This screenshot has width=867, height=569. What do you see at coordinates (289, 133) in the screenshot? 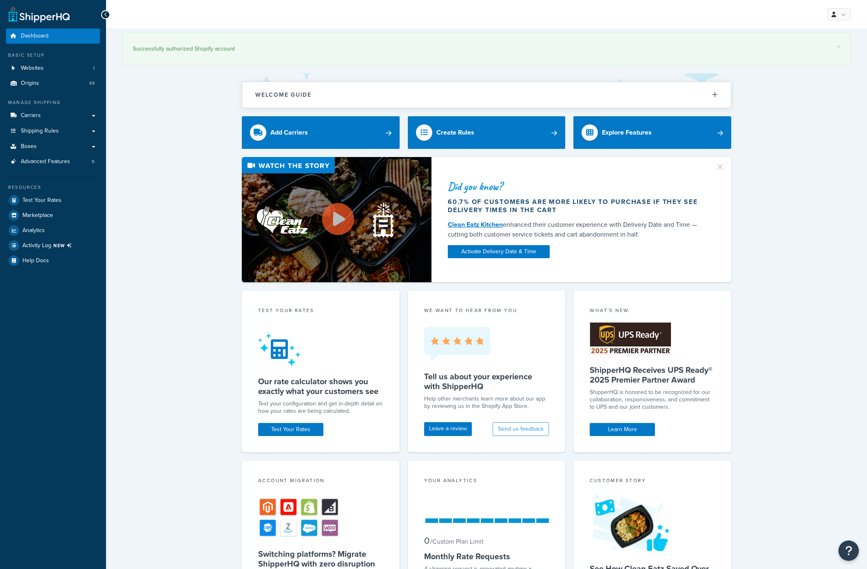
I see `div: Add Carriers` at bounding box center [289, 133].